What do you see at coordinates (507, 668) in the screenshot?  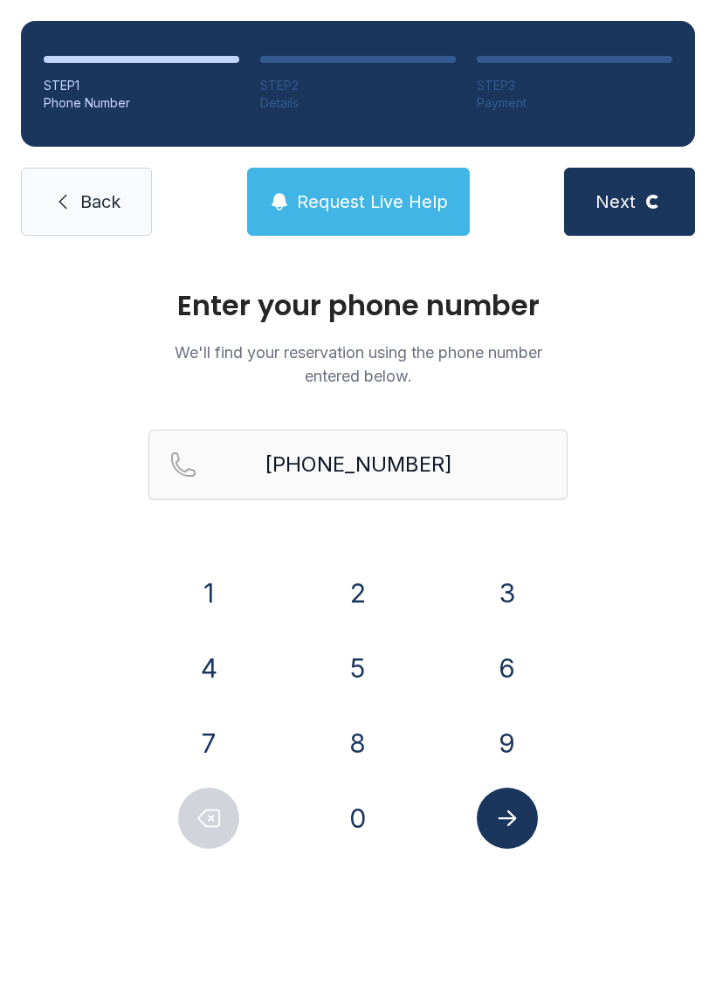 I see `button: 6` at bounding box center [507, 668].